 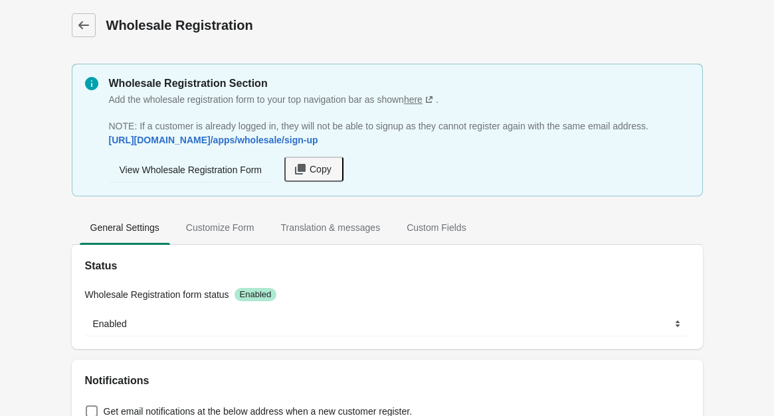 What do you see at coordinates (191, 170) in the screenshot?
I see `a: View Wholesale Registration Form` at bounding box center [191, 170].